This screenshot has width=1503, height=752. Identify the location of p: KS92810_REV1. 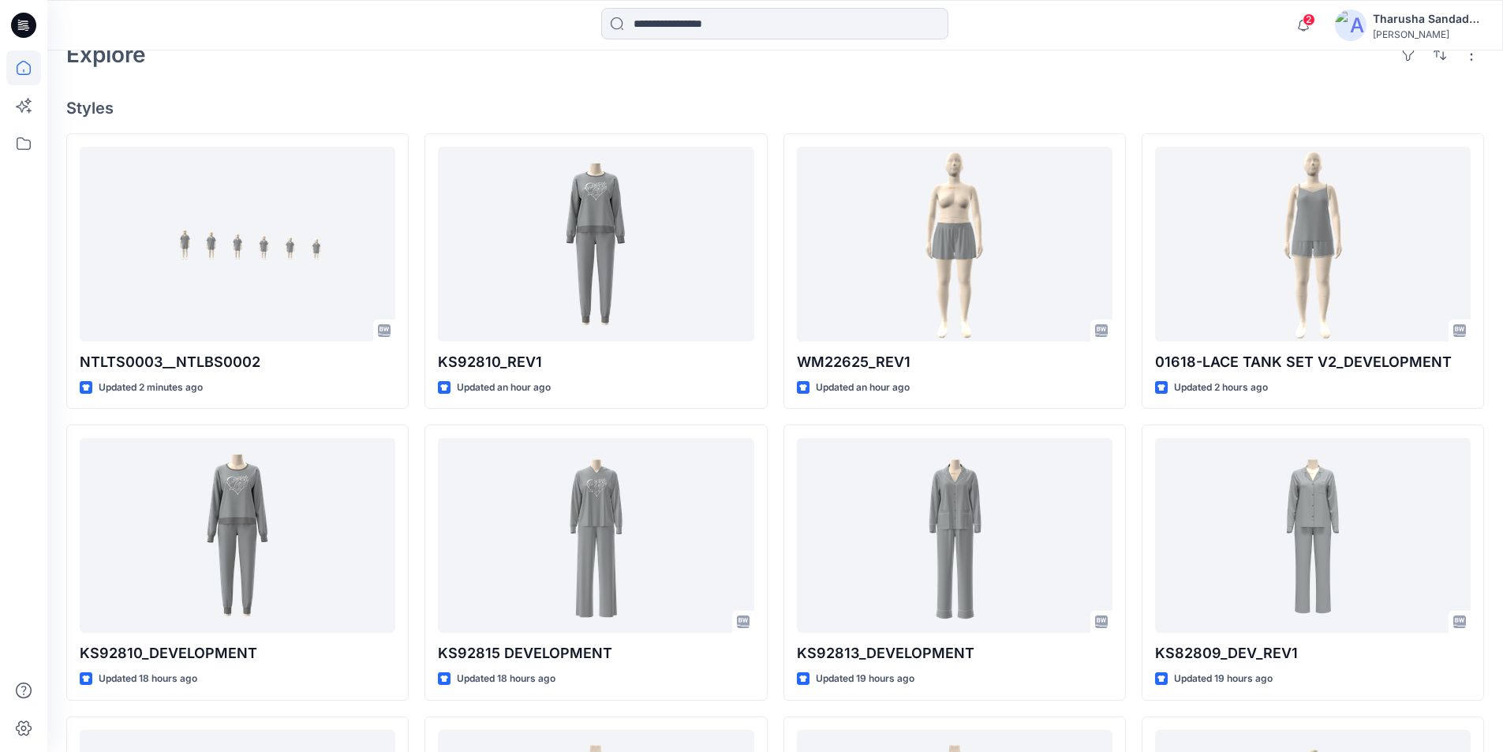
(596, 362).